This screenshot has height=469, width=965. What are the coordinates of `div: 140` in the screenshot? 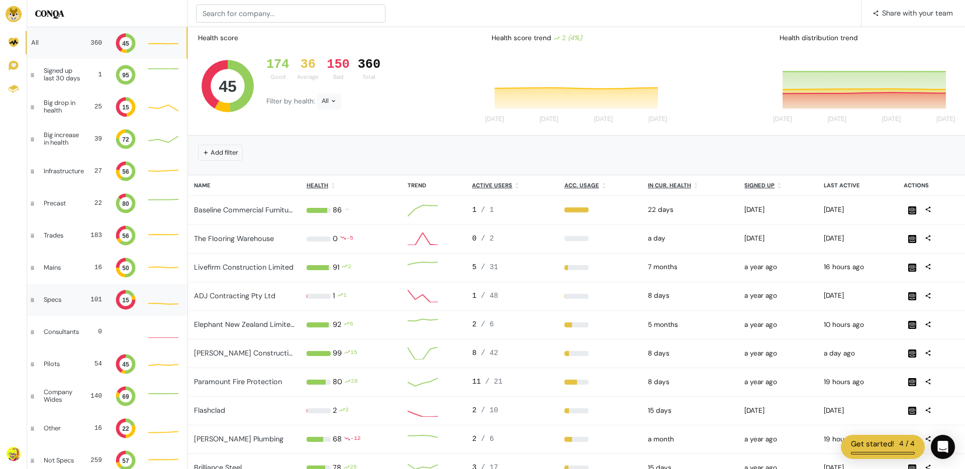 It's located at (96, 396).